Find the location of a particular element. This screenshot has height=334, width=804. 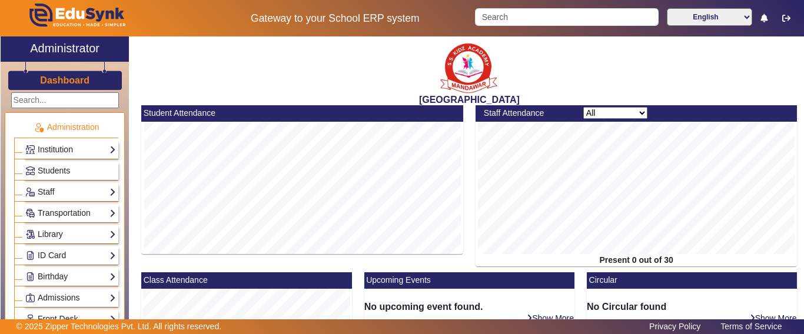

img: Students.png is located at coordinates (30, 171).